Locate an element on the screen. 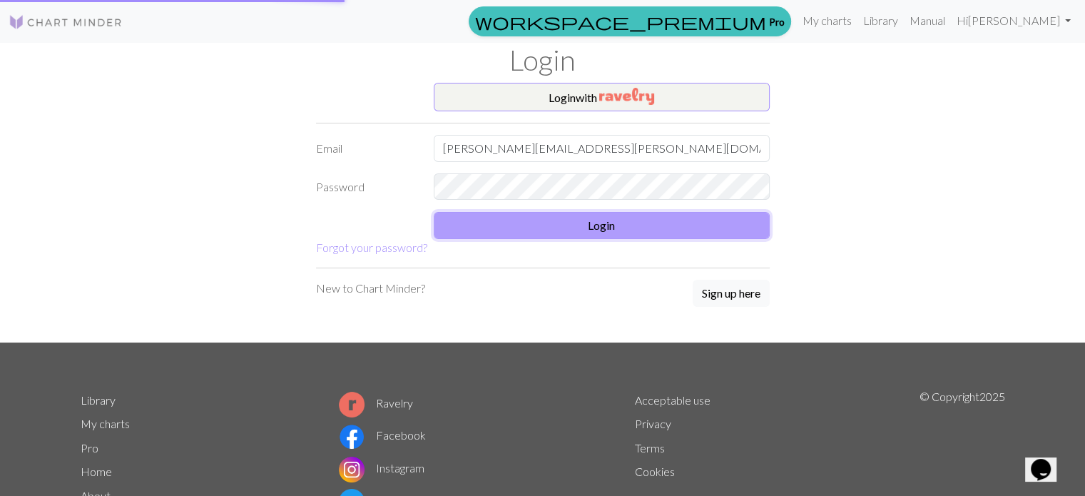 This screenshot has height=496, width=1085. a: Cookies is located at coordinates (655, 471).